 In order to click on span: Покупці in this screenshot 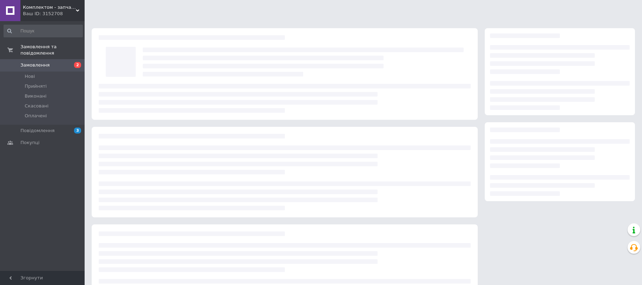, I will do `click(30, 143)`.